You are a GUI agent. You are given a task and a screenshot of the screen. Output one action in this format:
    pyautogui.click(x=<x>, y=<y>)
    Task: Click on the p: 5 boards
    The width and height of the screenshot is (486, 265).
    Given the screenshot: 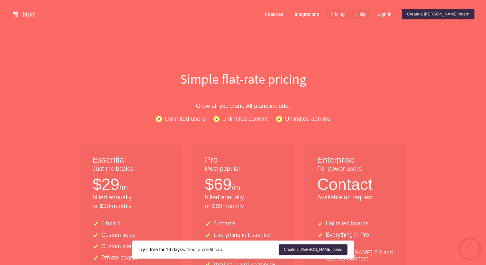 What is the action you would take?
    pyautogui.click(x=225, y=223)
    